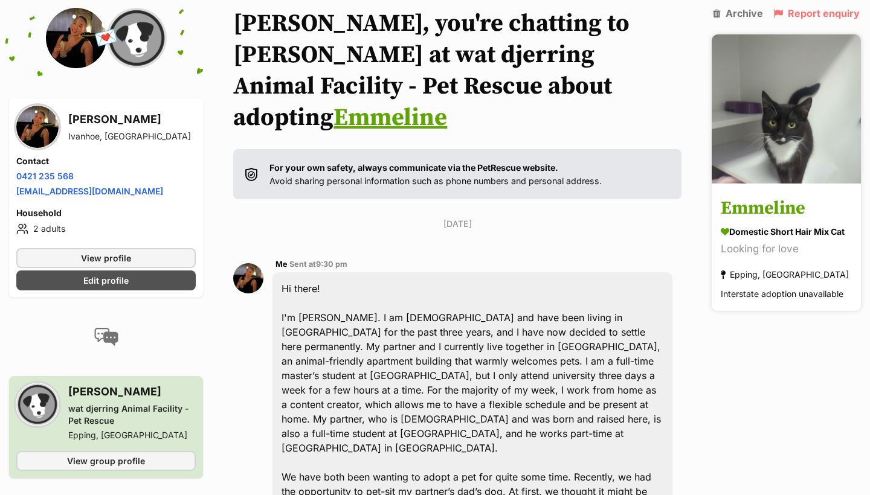  Describe the element at coordinates (106, 229) in the screenshot. I see `li: 2 adults` at that location.